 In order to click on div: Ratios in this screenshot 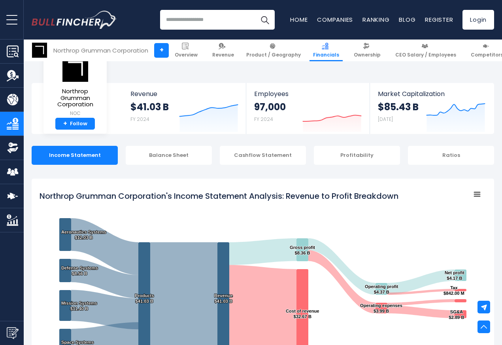, I will do `click(451, 155)`.